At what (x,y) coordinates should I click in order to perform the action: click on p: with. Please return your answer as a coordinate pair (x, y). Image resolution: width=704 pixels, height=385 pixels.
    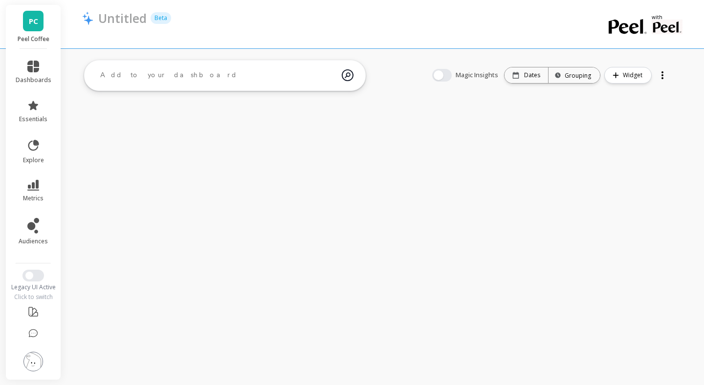
    Looking at the image, I should click on (667, 17).